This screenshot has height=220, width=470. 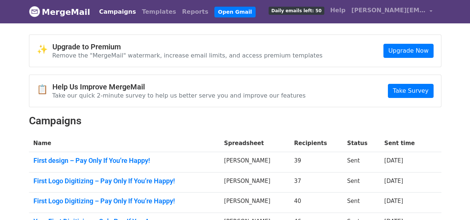 What do you see at coordinates (316, 182) in the screenshot?
I see `td: 37` at bounding box center [316, 182].